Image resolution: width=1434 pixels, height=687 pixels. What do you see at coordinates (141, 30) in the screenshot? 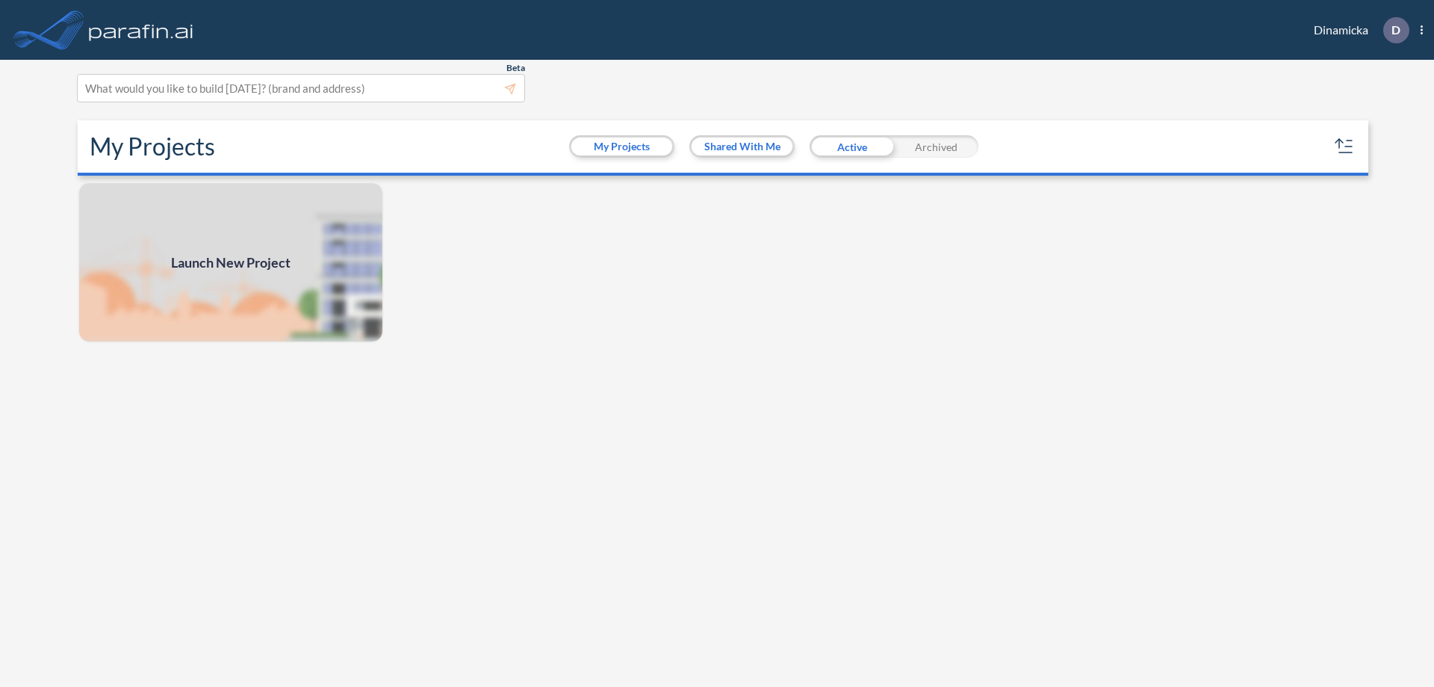
I see `img: logo` at bounding box center [141, 30].